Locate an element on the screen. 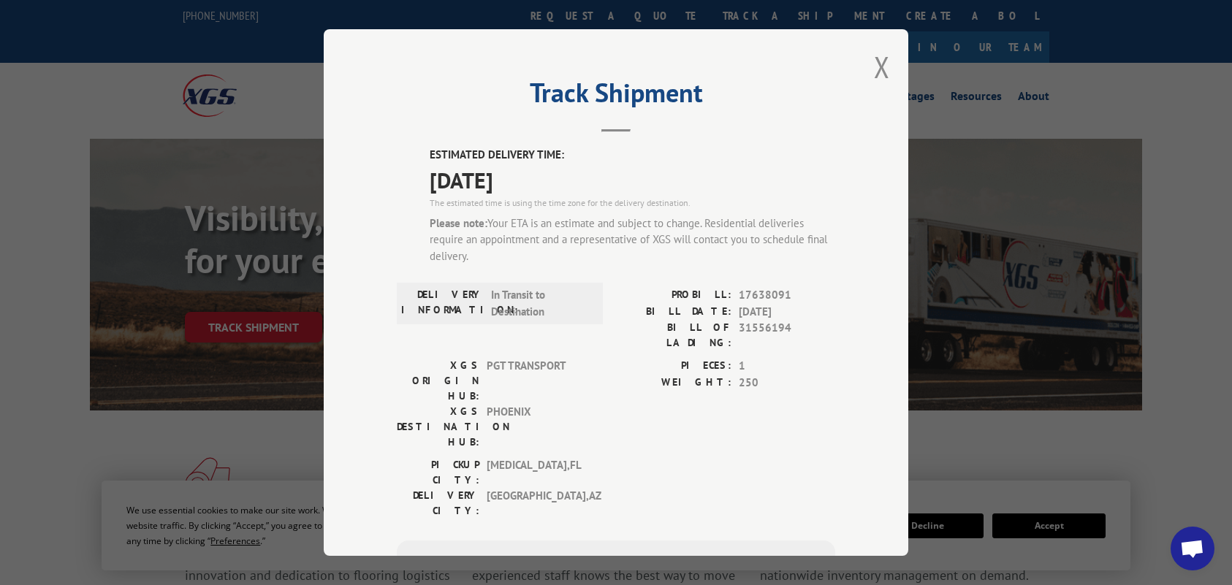 Image resolution: width=1232 pixels, height=585 pixels. span: 17638091 is located at coordinates (787, 295).